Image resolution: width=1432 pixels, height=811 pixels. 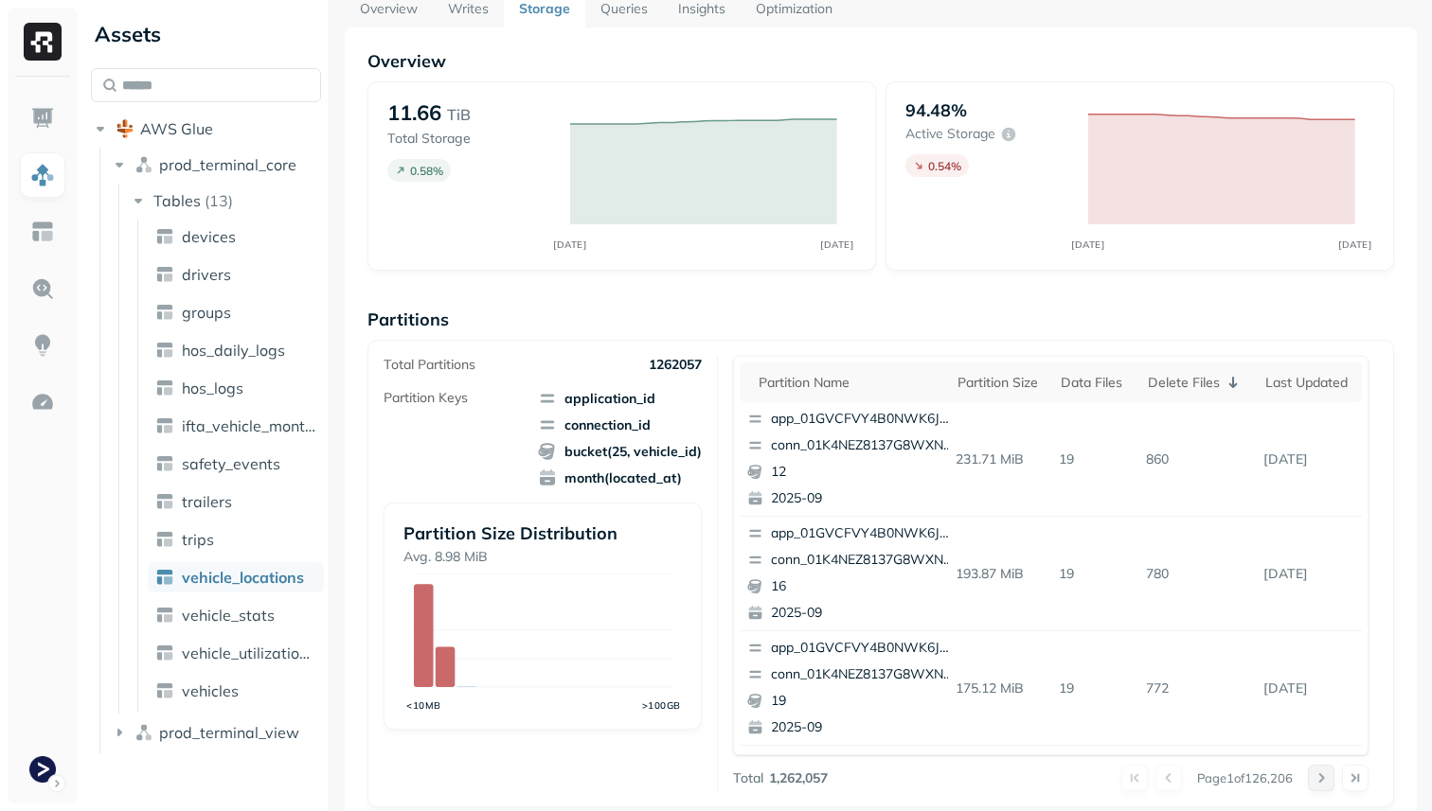 What do you see at coordinates (619, 452) in the screenshot?
I see `span: bucket(25, vehicle_id)` at bounding box center [619, 452].